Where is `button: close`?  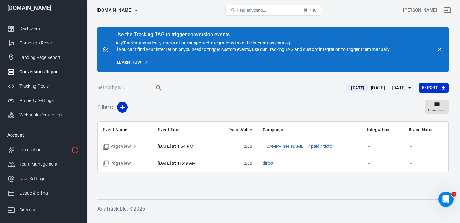 button: close is located at coordinates (439, 50).